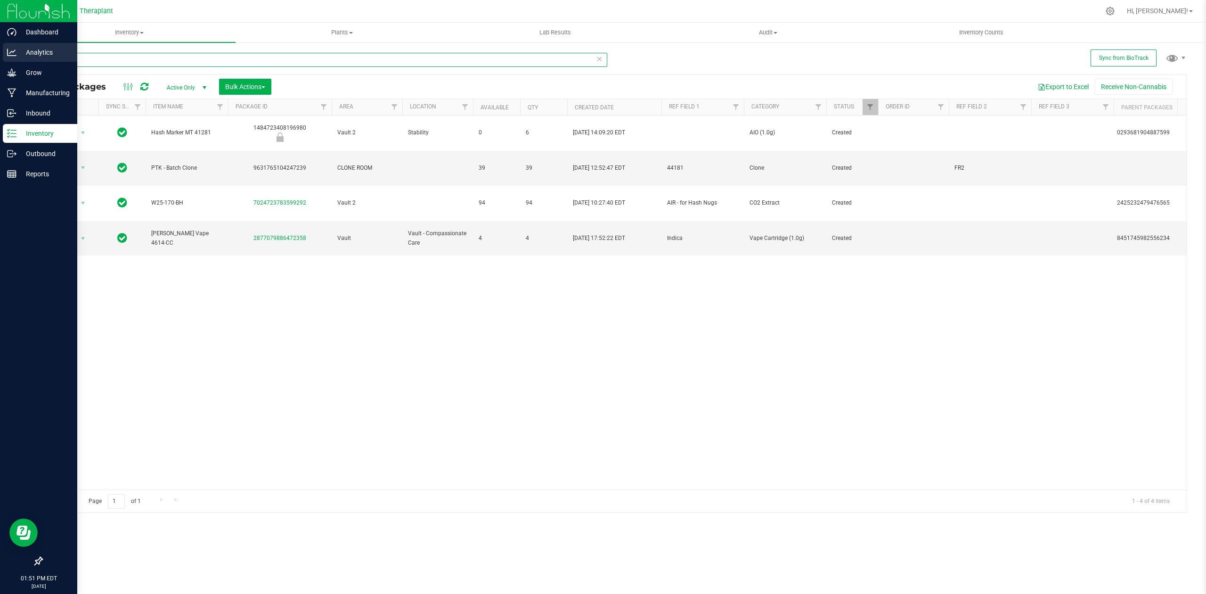  I want to click on inline-svg: Outbound, so click(12, 154).